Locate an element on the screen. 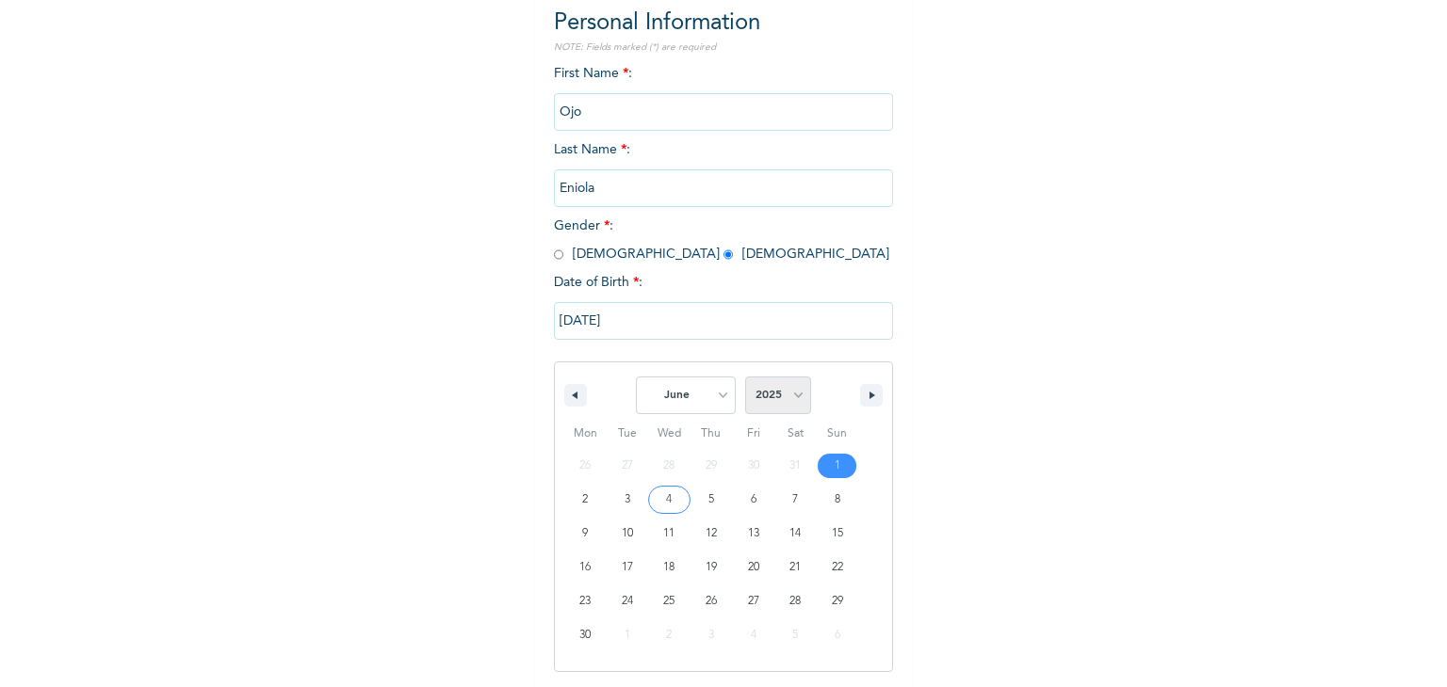 Image resolution: width=1447 pixels, height=687 pixels. span: 17 is located at coordinates (627, 568).